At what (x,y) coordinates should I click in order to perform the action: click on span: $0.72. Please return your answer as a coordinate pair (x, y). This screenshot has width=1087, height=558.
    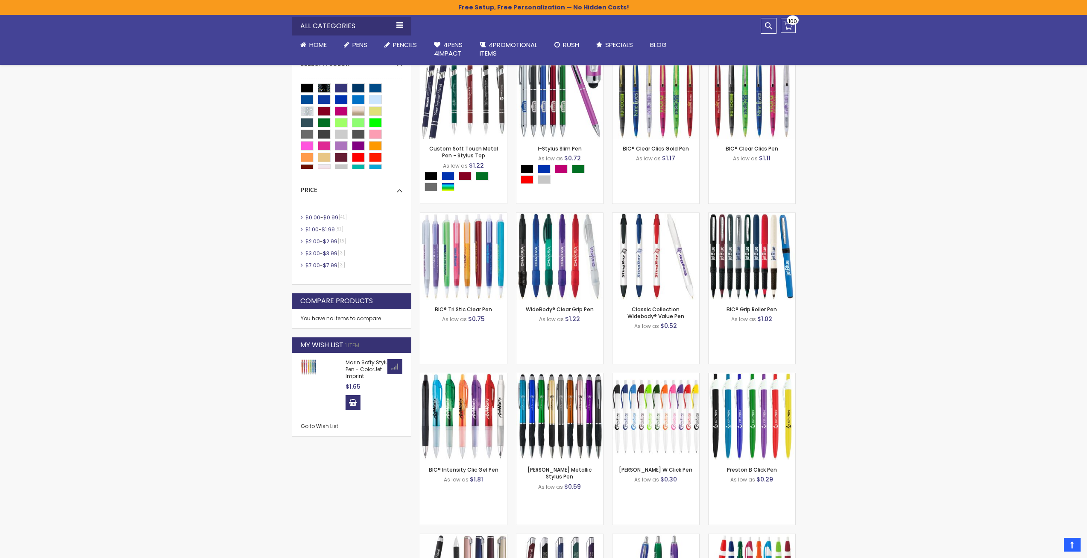
    Looking at the image, I should click on (572, 158).